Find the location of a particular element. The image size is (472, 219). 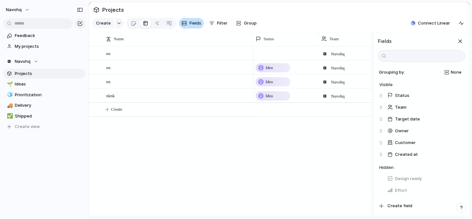

button: Design ready is located at coordinates (425, 179).